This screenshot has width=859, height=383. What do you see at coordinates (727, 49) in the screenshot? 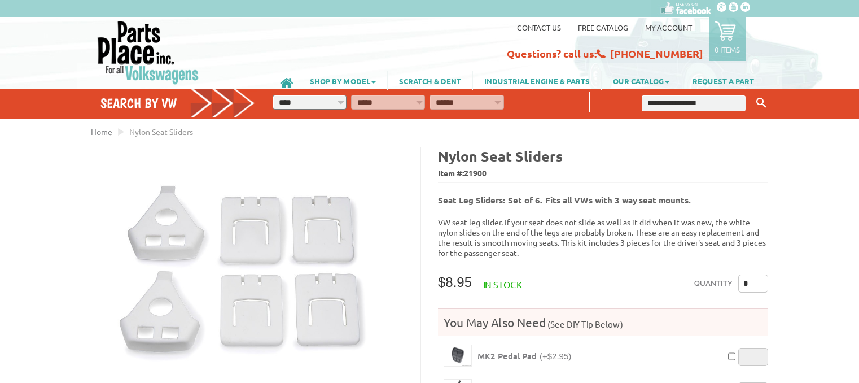
I see `p: 0 items` at bounding box center [727, 49].